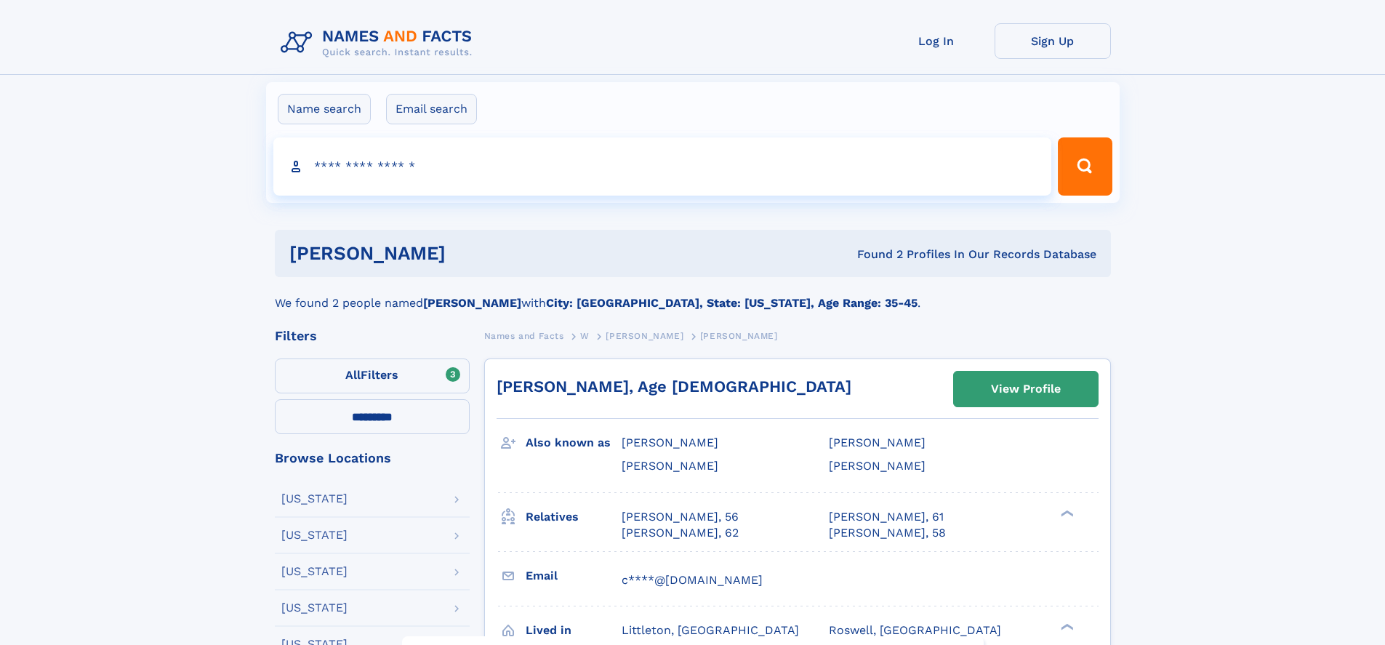 Image resolution: width=1385 pixels, height=645 pixels. What do you see at coordinates (431, 109) in the screenshot?
I see `label: Email search` at bounding box center [431, 109].